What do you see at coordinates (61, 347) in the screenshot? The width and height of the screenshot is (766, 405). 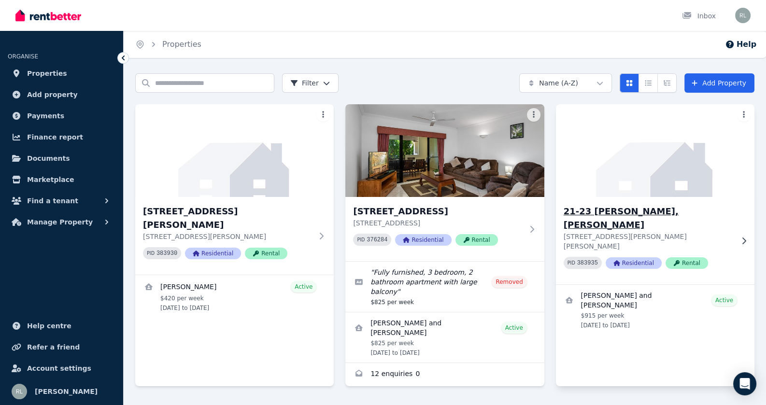 I see `a: Refer a friend` at bounding box center [61, 347].